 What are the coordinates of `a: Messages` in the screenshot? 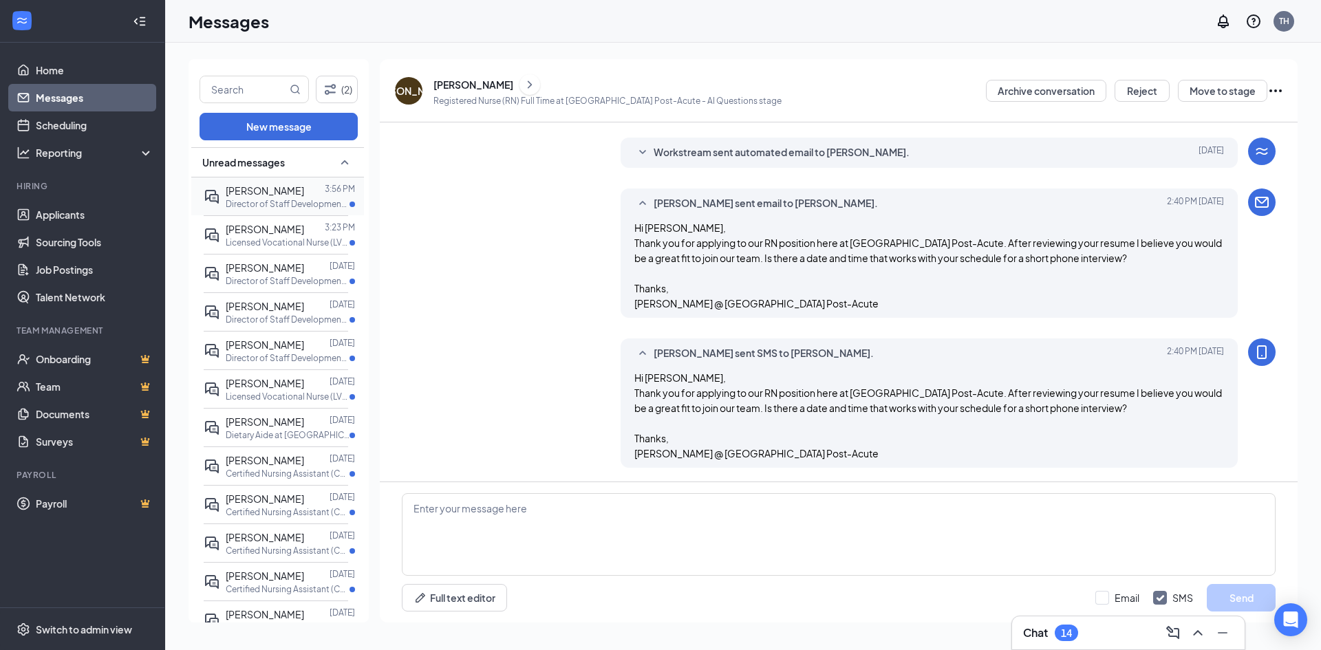 It's located at (94, 98).